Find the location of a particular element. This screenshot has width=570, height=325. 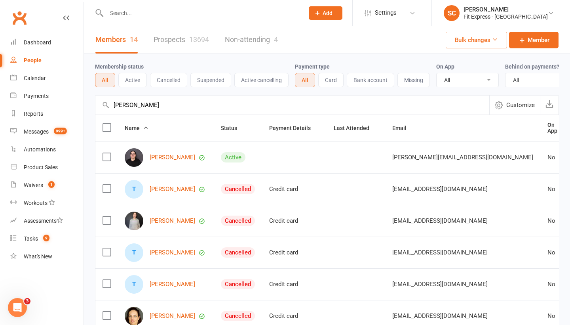

span: 999+ is located at coordinates (60, 131).